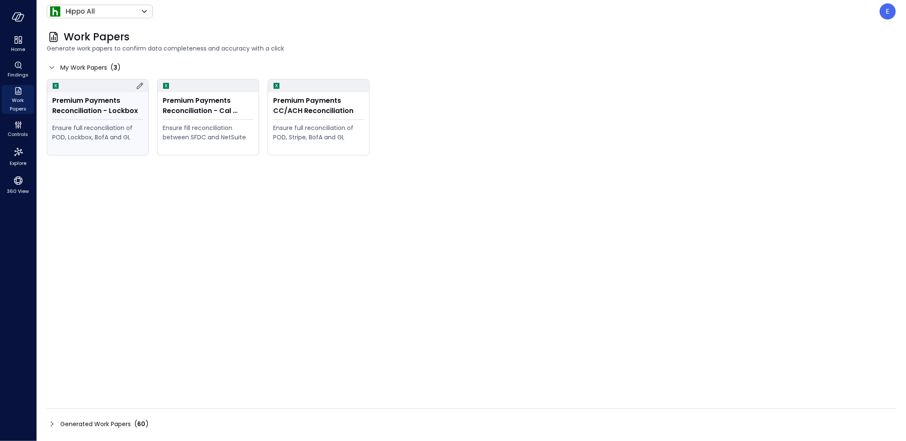 Image resolution: width=906 pixels, height=441 pixels. Describe the element at coordinates (18, 44) in the screenshot. I see `div: Home` at that location.